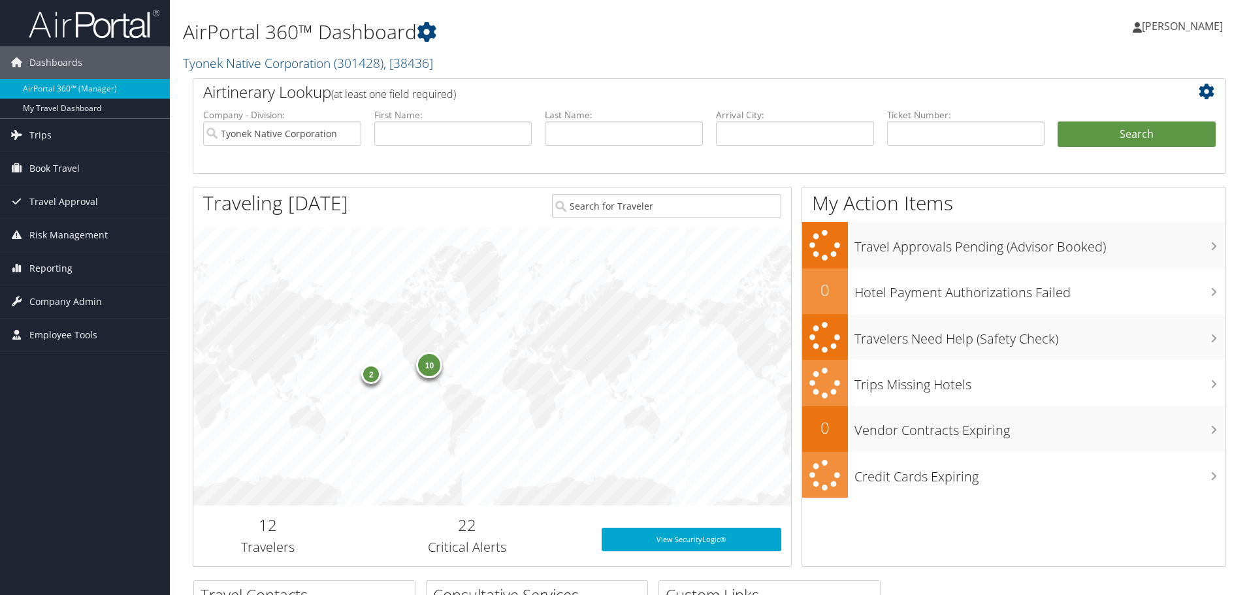  What do you see at coordinates (41, 135) in the screenshot?
I see `span: Trips` at bounding box center [41, 135].